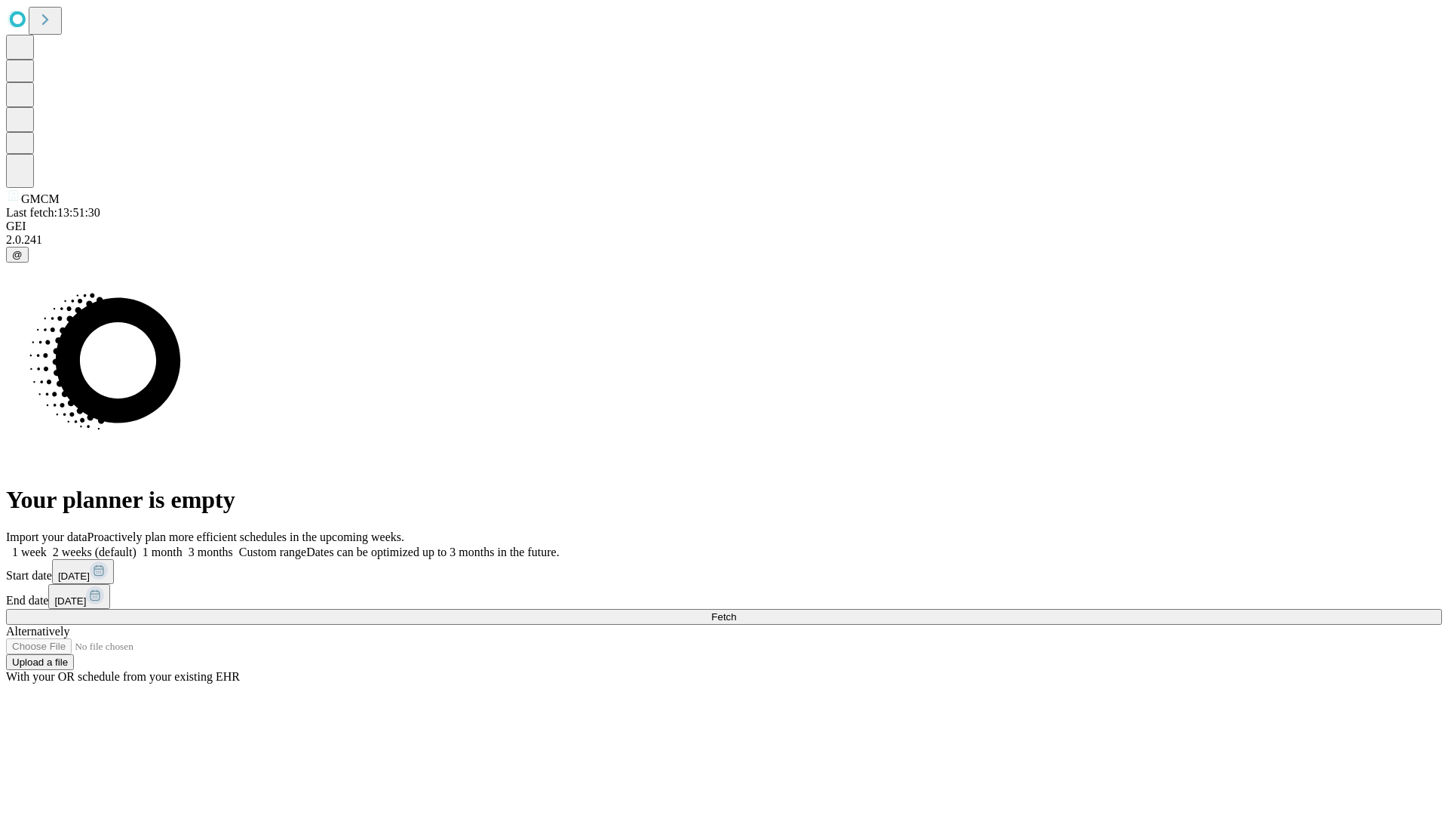  What do you see at coordinates (724, 616) in the screenshot?
I see `button: Fetch` at bounding box center [724, 616].